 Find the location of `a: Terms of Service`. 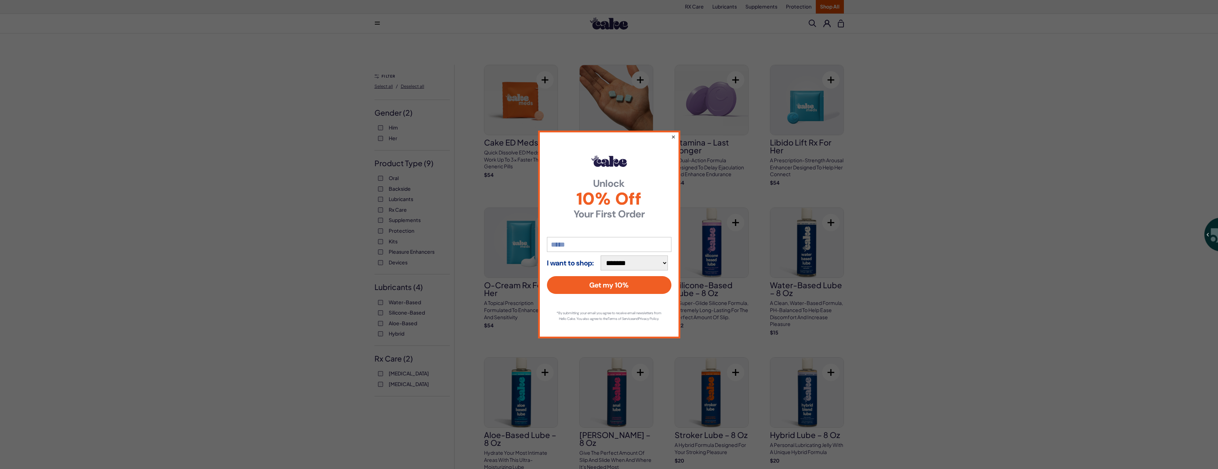

a: Terms of Service is located at coordinates (620, 318).